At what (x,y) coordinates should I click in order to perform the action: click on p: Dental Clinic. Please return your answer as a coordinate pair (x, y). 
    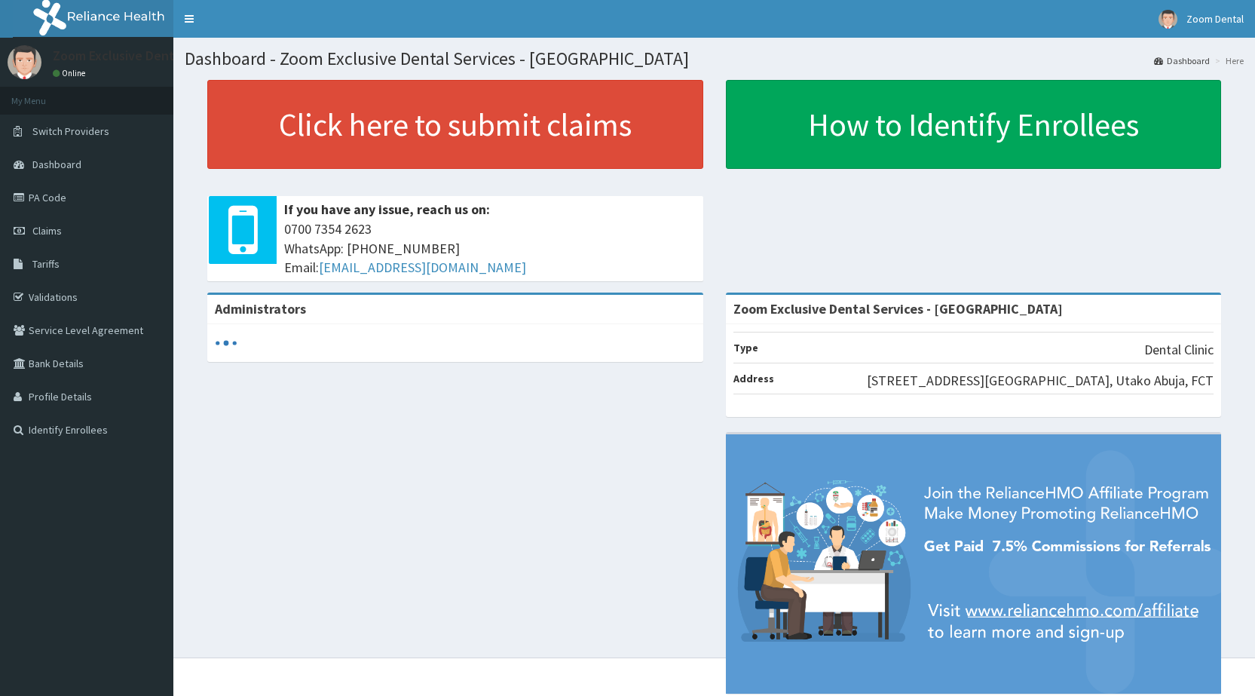
    Looking at the image, I should click on (1179, 350).